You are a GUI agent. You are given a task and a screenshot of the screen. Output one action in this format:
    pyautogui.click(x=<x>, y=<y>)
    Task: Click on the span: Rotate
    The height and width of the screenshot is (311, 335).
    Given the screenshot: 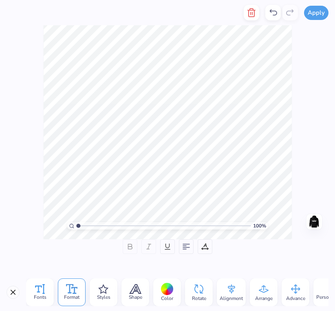 What is the action you would take?
    pyautogui.click(x=199, y=299)
    